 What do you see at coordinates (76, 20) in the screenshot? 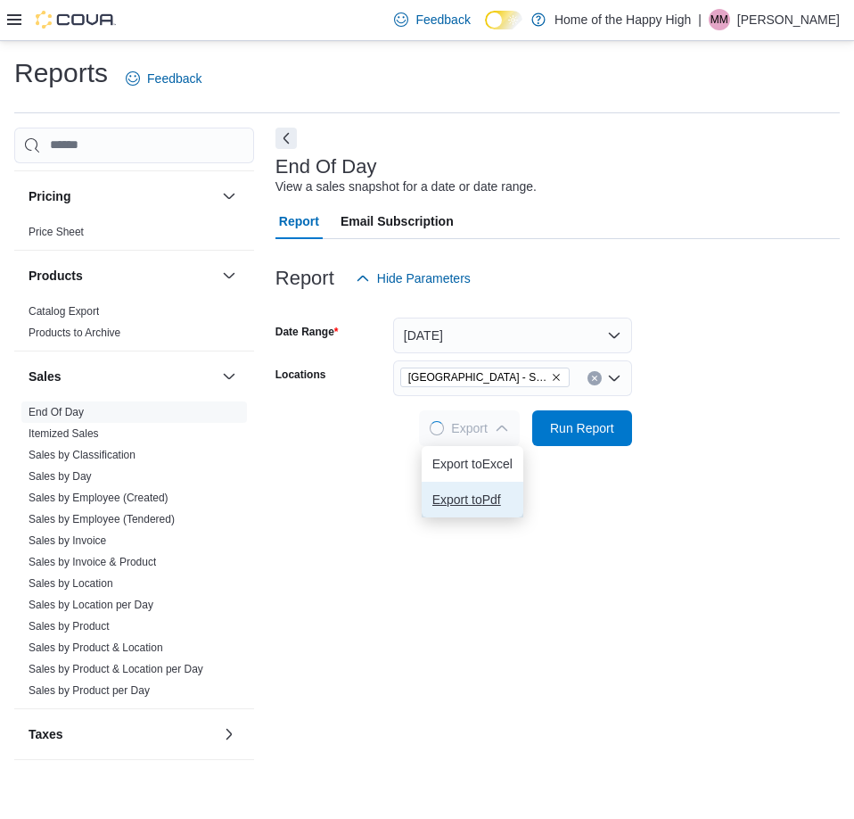
I see `img: Cova` at bounding box center [76, 20].